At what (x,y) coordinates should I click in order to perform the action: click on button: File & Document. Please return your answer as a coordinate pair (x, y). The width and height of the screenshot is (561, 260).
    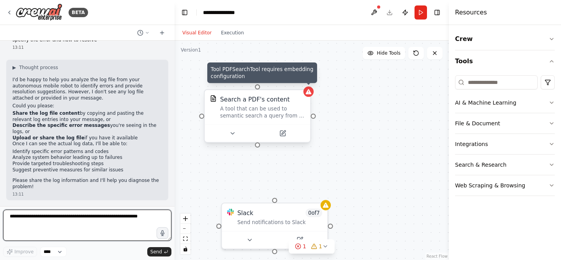
    Looking at the image, I should click on (505, 123).